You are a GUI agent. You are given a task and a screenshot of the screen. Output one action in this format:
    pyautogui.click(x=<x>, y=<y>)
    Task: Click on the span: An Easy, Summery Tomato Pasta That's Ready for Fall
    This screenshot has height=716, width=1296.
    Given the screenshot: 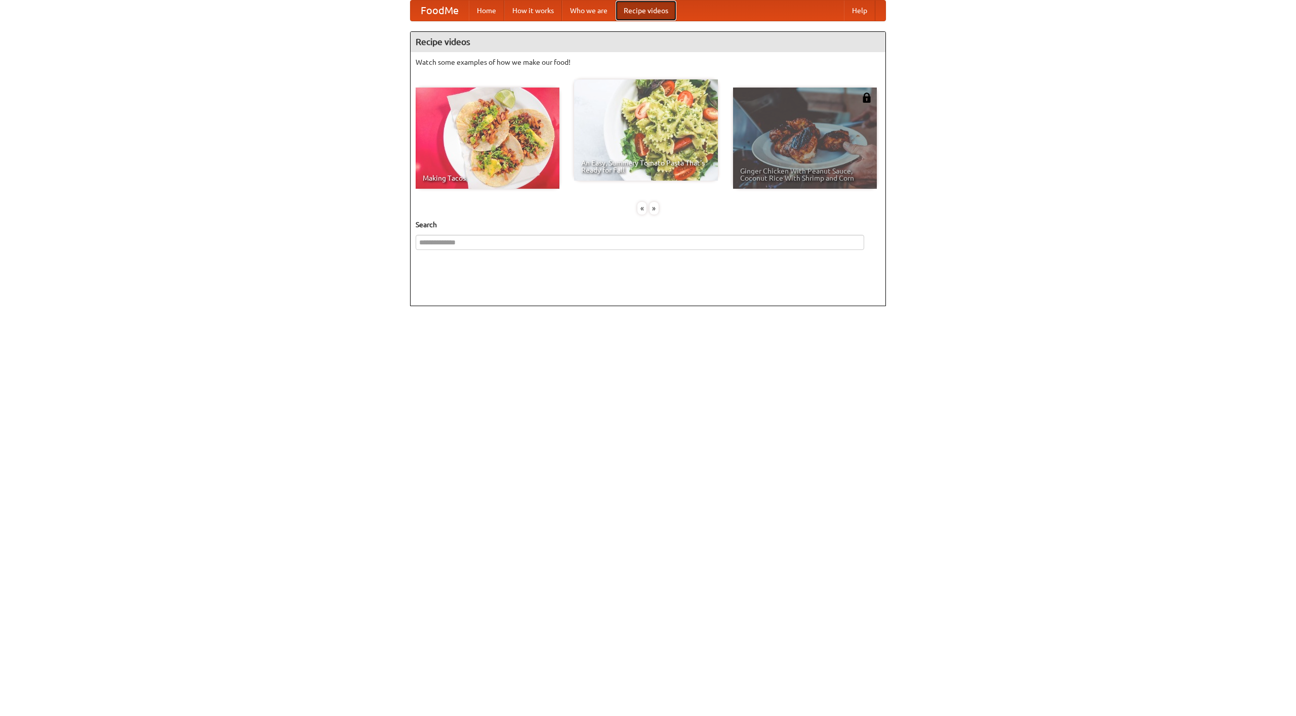 What is the action you would take?
    pyautogui.click(x=646, y=167)
    